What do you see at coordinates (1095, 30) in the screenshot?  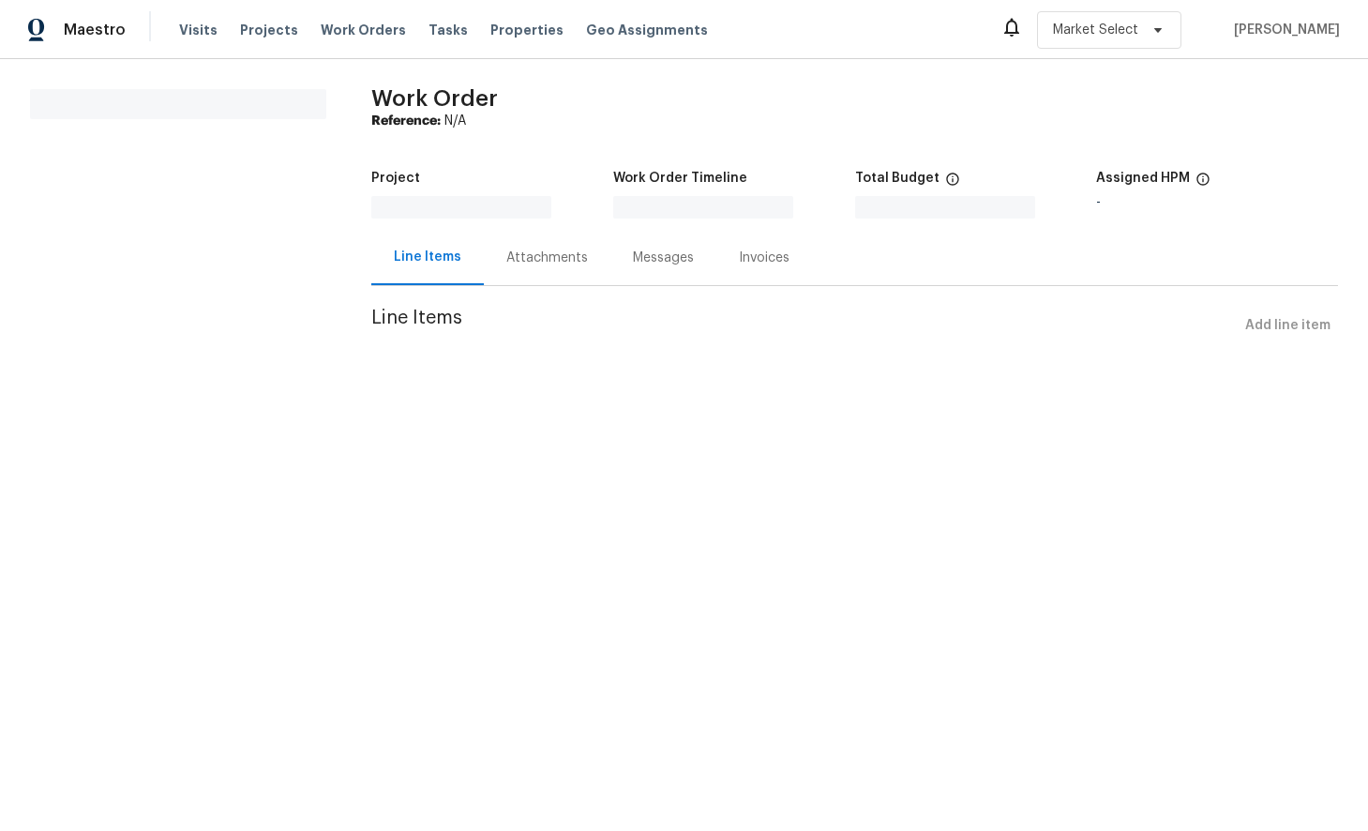 I see `span: Market Select` at bounding box center [1095, 30].